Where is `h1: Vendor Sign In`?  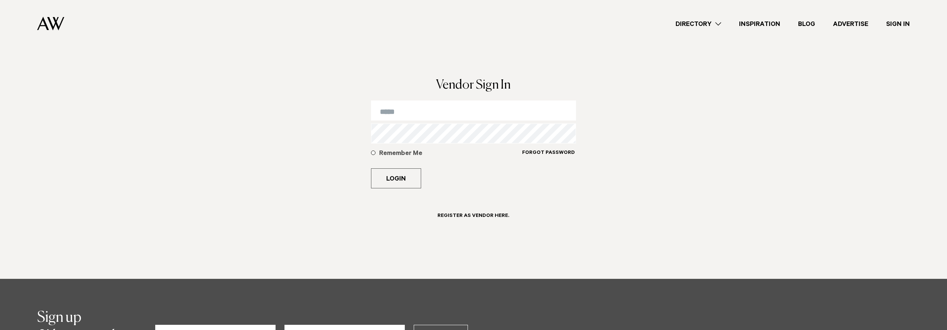
h1: Vendor Sign In is located at coordinates (473, 85).